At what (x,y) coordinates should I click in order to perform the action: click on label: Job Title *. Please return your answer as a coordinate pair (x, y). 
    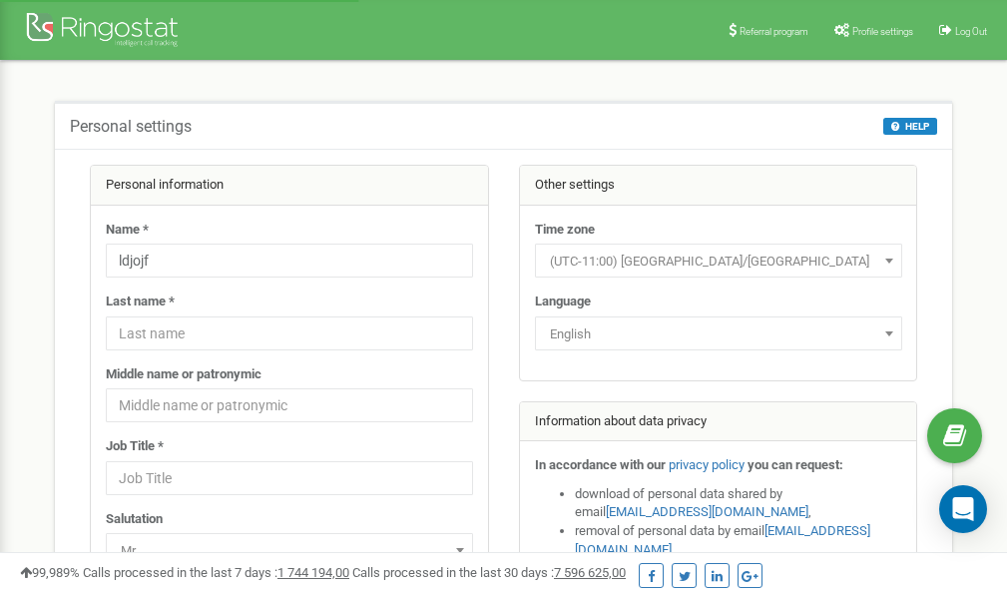
    Looking at the image, I should click on (135, 446).